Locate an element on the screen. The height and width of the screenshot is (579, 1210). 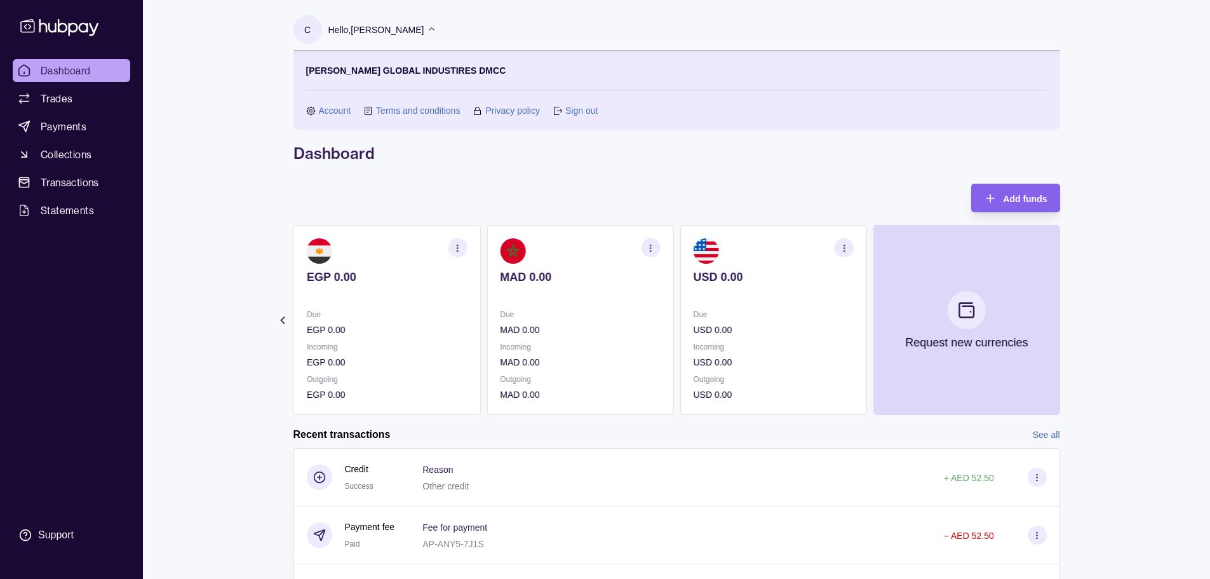
a: Trades is located at coordinates (71, 98).